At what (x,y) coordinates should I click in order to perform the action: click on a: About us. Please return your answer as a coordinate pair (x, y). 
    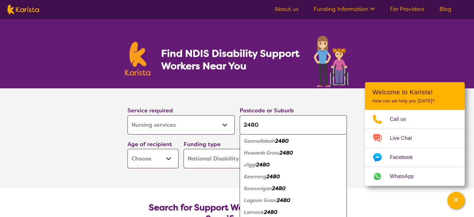
    Looking at the image, I should click on (286, 9).